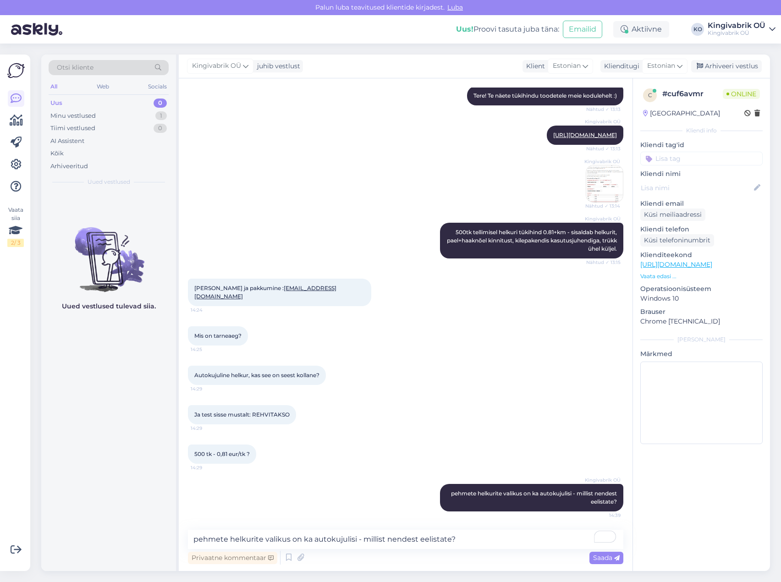  Describe the element at coordinates (157, 87) in the screenshot. I see `div: Socials` at that location.